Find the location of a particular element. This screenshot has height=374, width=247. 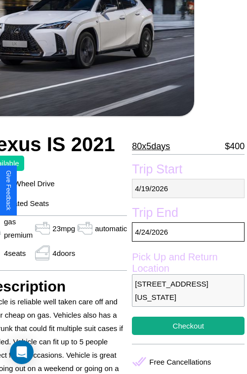

p: $ 400 is located at coordinates (235, 146).